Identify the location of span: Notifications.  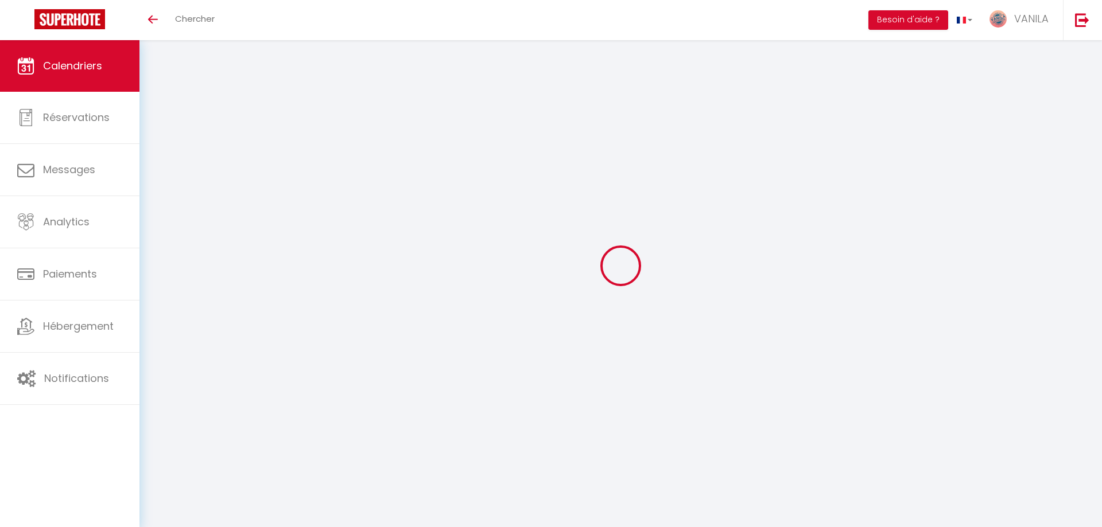
(76, 378).